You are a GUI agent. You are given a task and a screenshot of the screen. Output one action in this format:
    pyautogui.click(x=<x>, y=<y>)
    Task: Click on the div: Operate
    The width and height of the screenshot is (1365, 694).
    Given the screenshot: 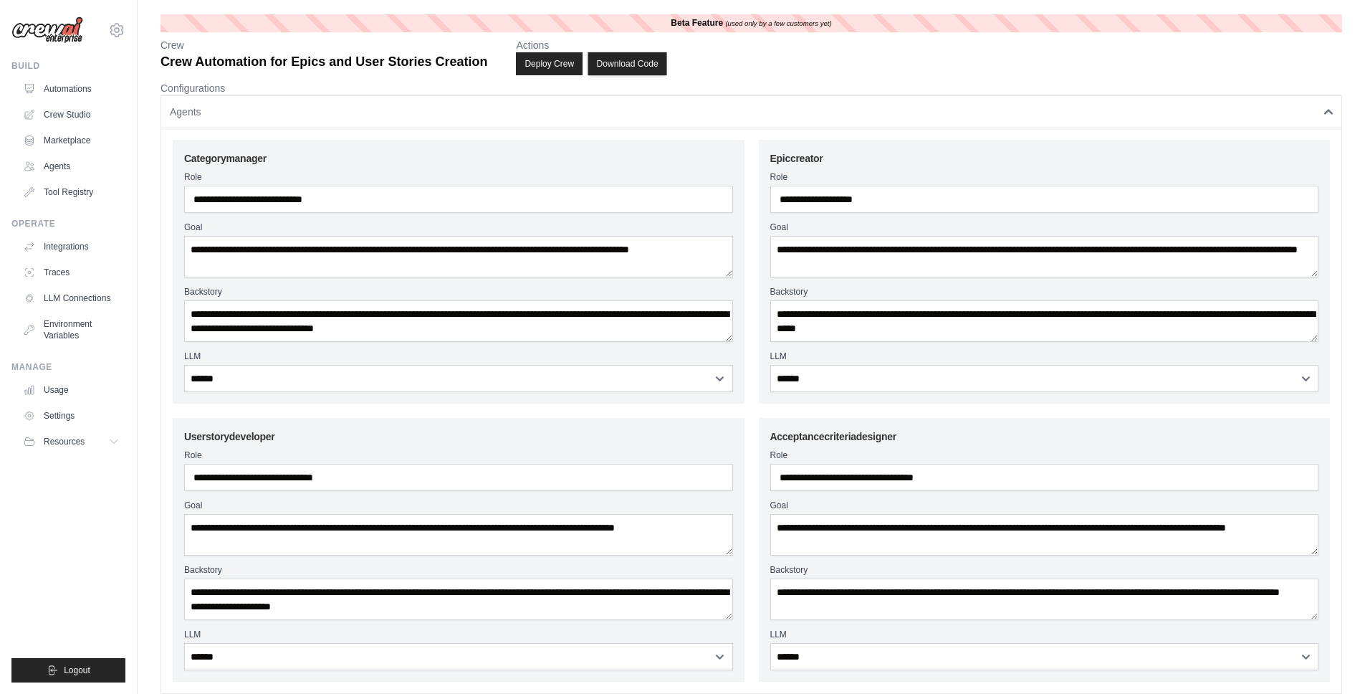 What is the action you would take?
    pyautogui.click(x=68, y=224)
    